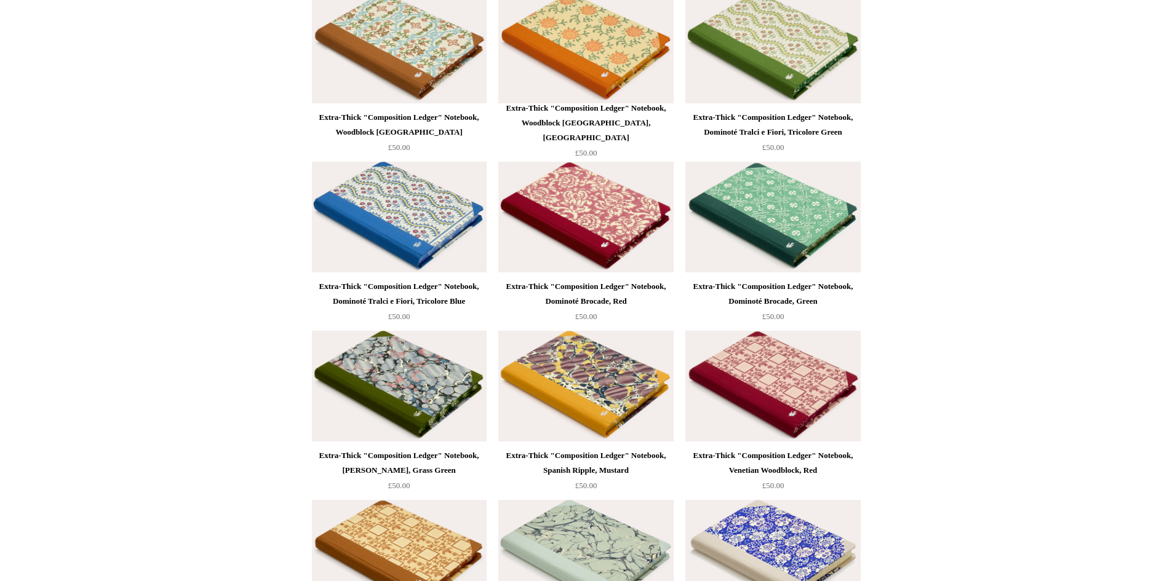 This screenshot has width=1172, height=581. What do you see at coordinates (399, 217) in the screenshot?
I see `img: Extra-Thick "Composition Ledger" Notebook, Dominoté Tralci e Fiori, Tricolore Blue` at bounding box center [399, 217].